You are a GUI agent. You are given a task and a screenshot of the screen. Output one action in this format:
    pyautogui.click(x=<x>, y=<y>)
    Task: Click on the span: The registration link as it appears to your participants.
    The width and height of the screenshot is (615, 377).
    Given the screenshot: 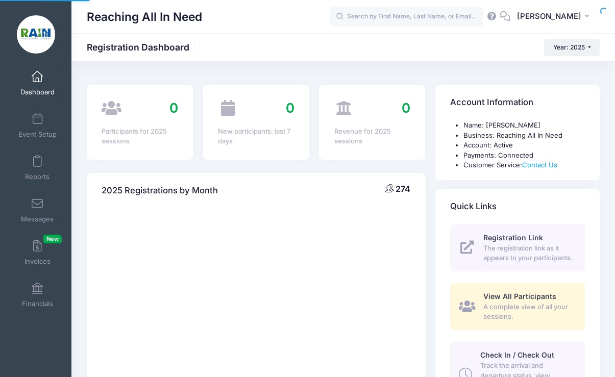 What is the action you would take?
    pyautogui.click(x=529, y=253)
    